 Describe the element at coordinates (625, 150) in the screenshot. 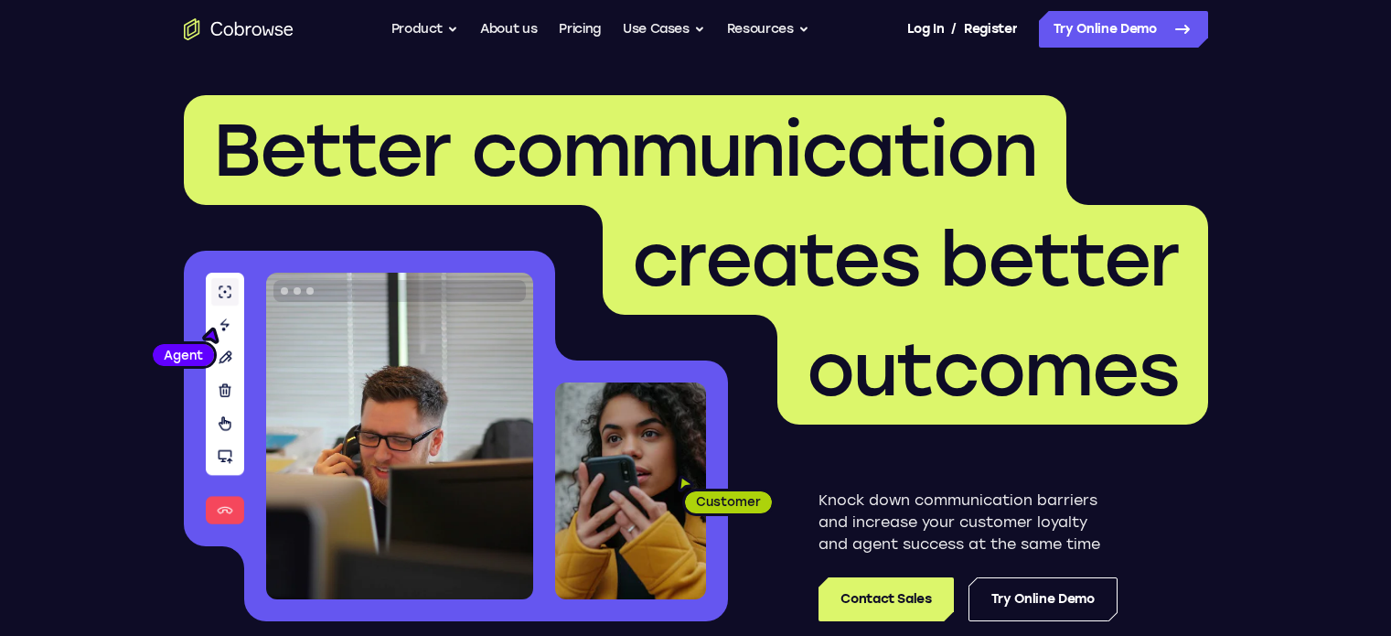

I see `span: Better communication` at that location.